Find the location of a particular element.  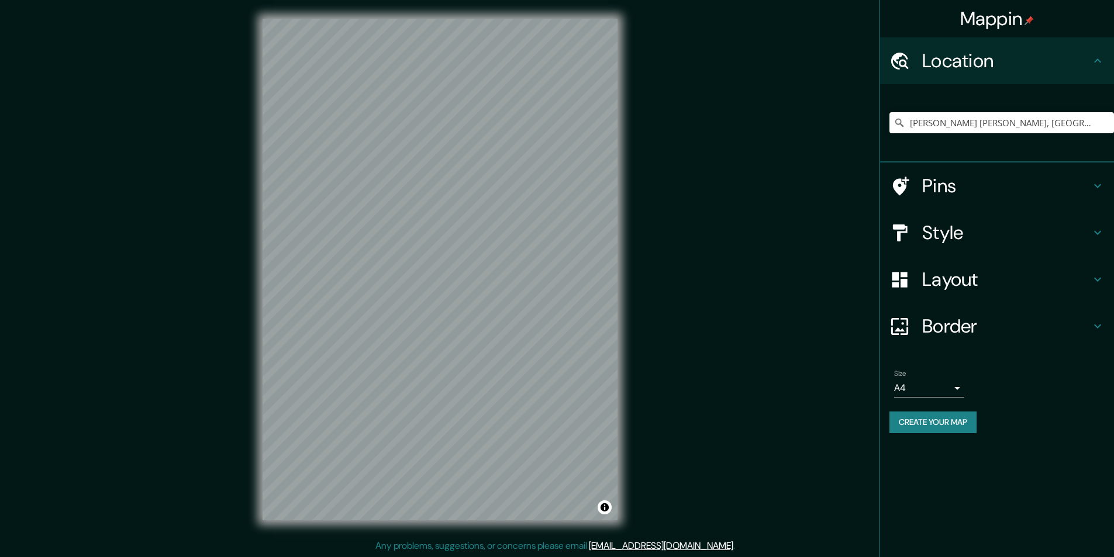

div: Pins is located at coordinates (997, 186).